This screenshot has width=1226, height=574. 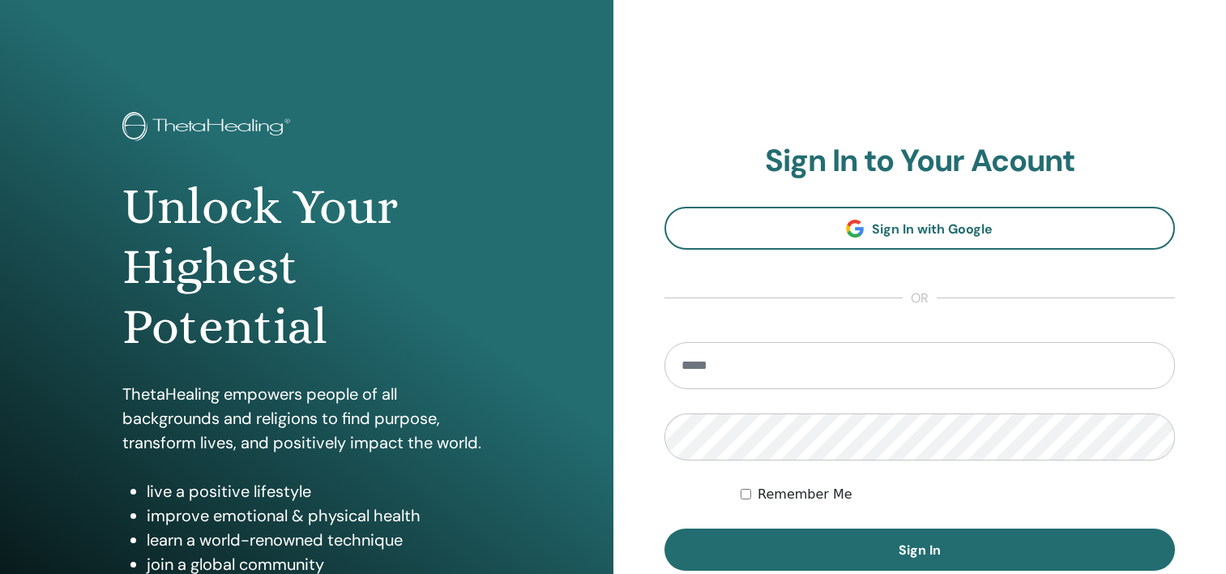 What do you see at coordinates (319, 540) in the screenshot?
I see `li: learn a world-renowned technique` at bounding box center [319, 540].